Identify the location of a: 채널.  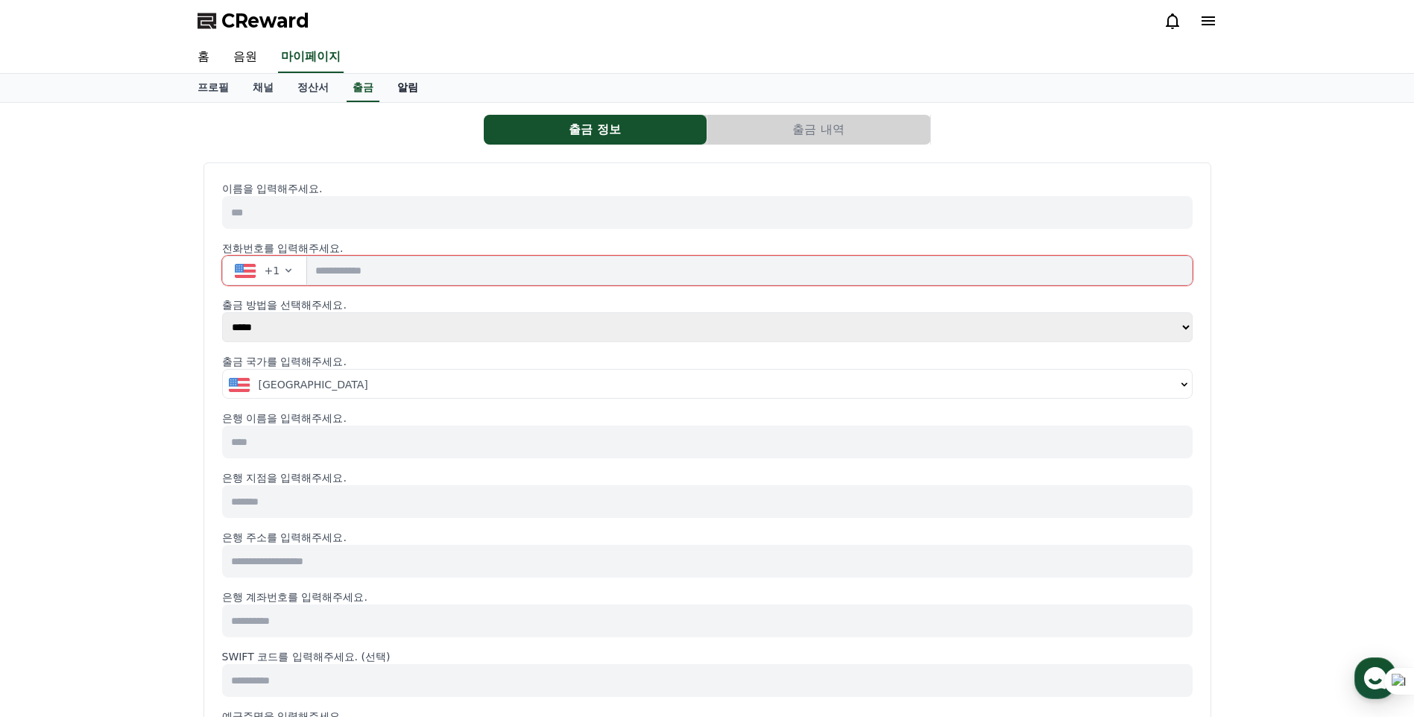
(263, 88).